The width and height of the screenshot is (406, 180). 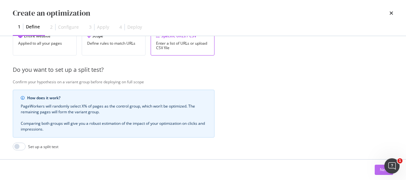 I want to click on div: Define, so click(x=33, y=27).